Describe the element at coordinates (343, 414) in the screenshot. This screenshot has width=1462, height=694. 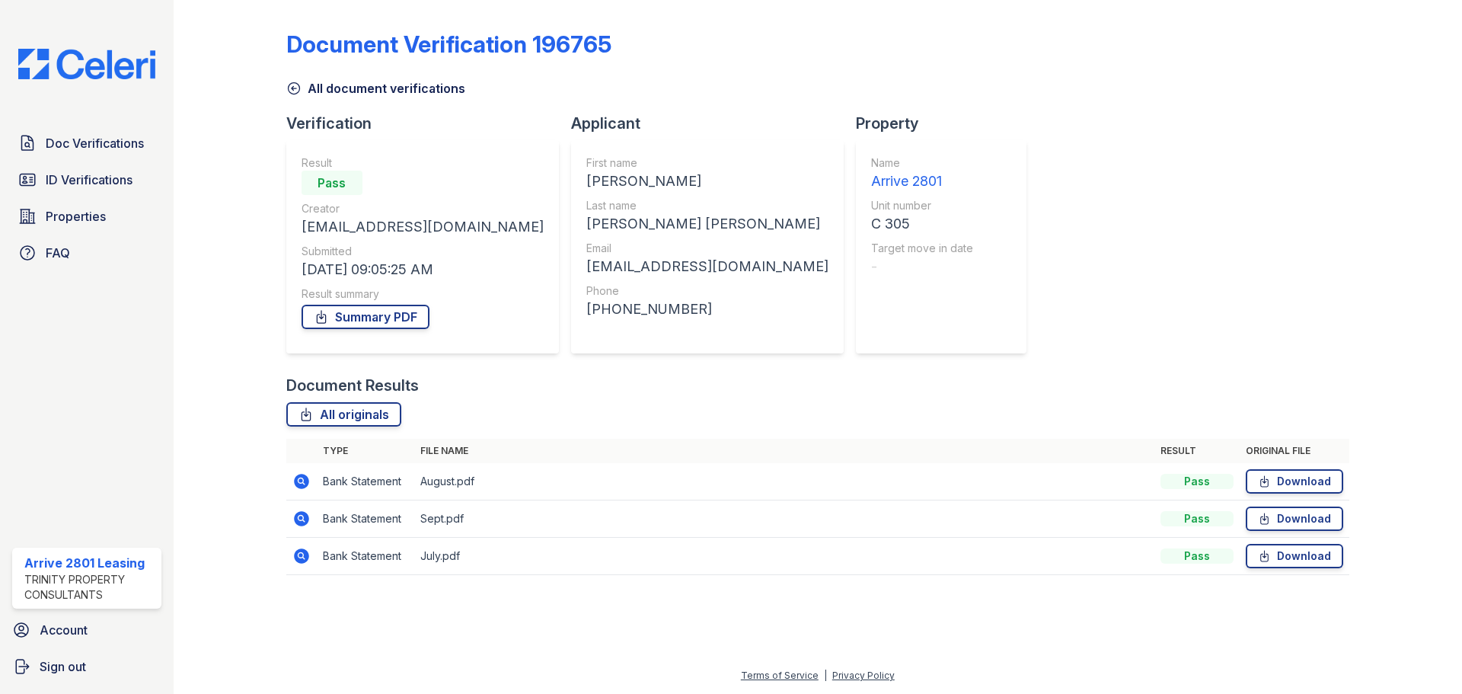
I see `a: All originals` at that location.